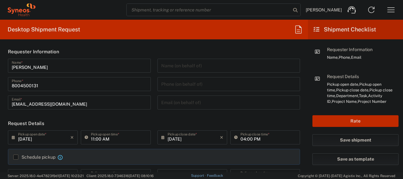 Image resolution: width=403 pixels, height=179 pixels. I want to click on h2: Desktop Shipment Request, so click(44, 29).